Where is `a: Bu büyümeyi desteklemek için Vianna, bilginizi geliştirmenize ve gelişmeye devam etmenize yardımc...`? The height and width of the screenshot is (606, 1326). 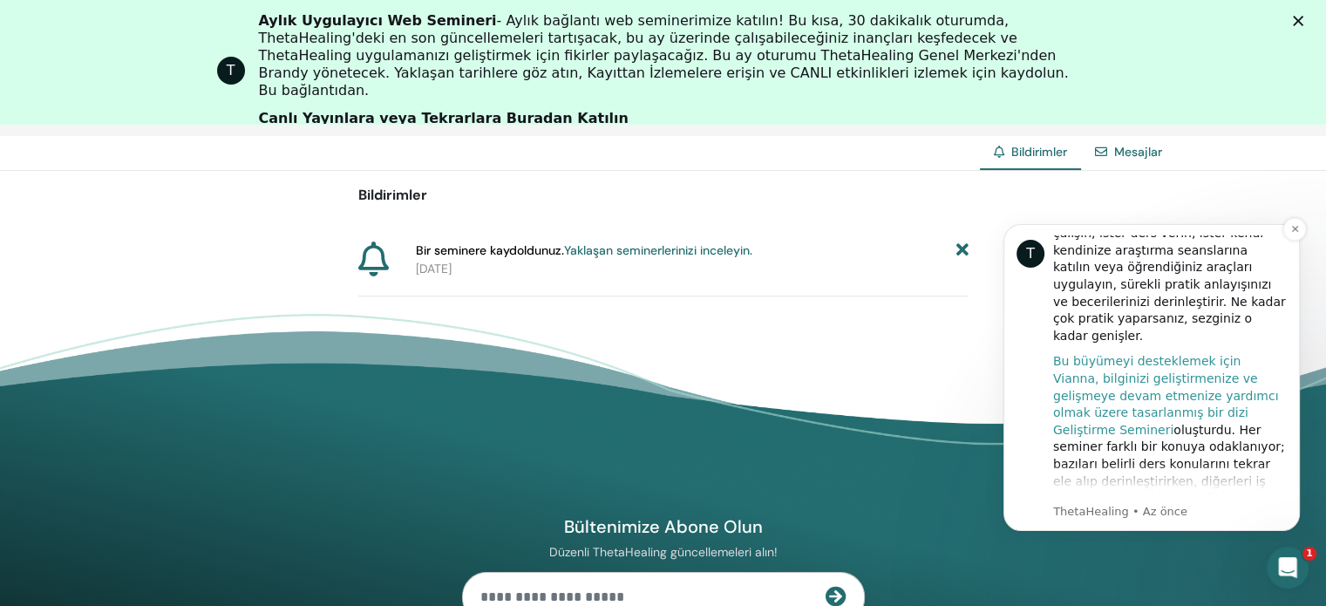
a: Bu büyümeyi desteklemek için Vianna, bilginizi geliştirmenize ve gelişmeye devam etmenize yardımc... is located at coordinates (188, 187).